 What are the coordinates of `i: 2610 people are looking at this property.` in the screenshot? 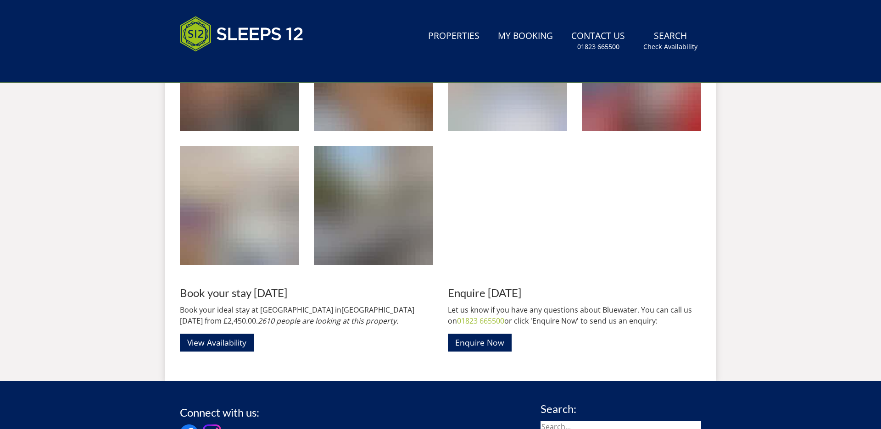 It's located at (328, 321).